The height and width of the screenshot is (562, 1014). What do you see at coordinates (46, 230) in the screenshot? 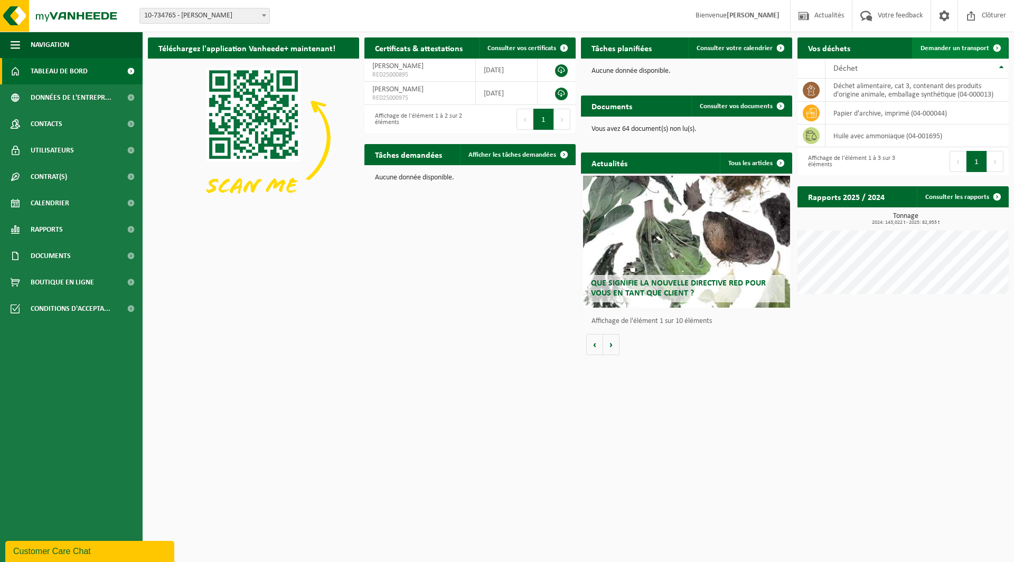
I see `span: Rapports` at bounding box center [46, 230].